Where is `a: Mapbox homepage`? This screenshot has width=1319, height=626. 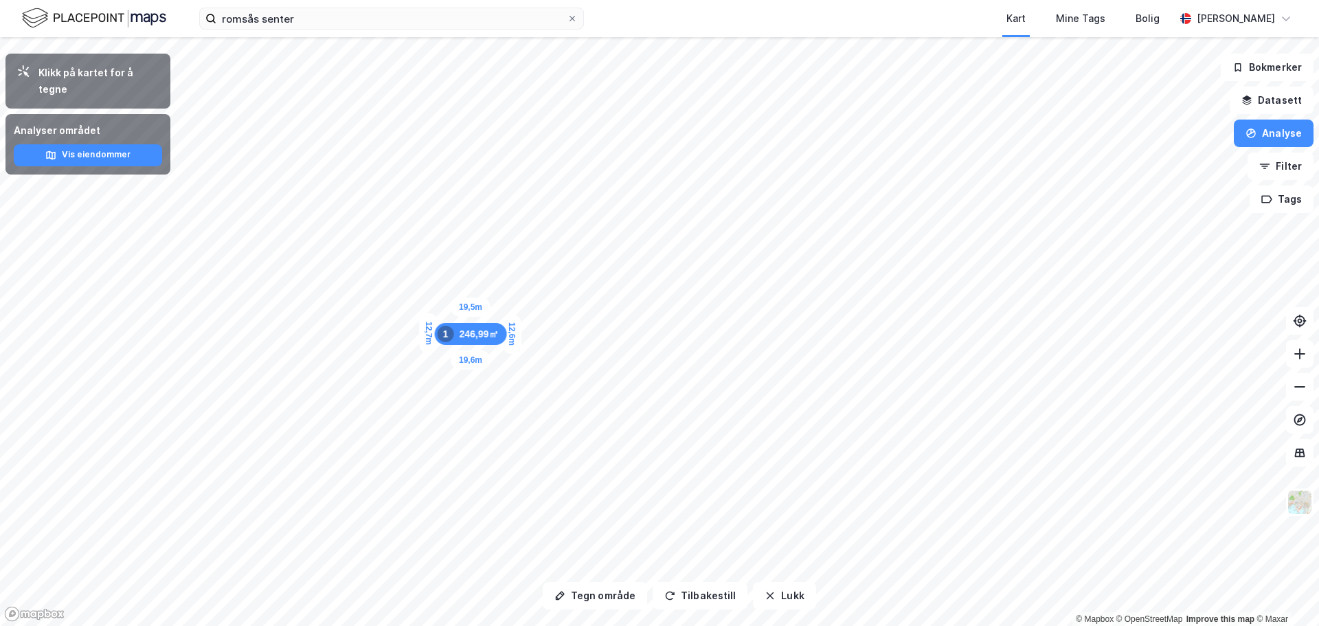
a: Mapbox homepage is located at coordinates (34, 614).